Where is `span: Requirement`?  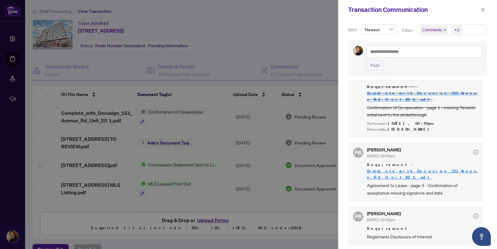
span: Requirement is located at coordinates (422, 229).